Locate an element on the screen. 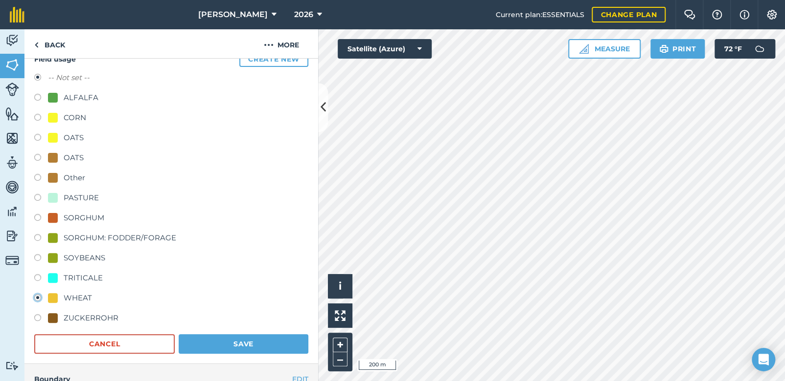 This screenshot has width=785, height=381. h4: Field usage is located at coordinates (171, 59).